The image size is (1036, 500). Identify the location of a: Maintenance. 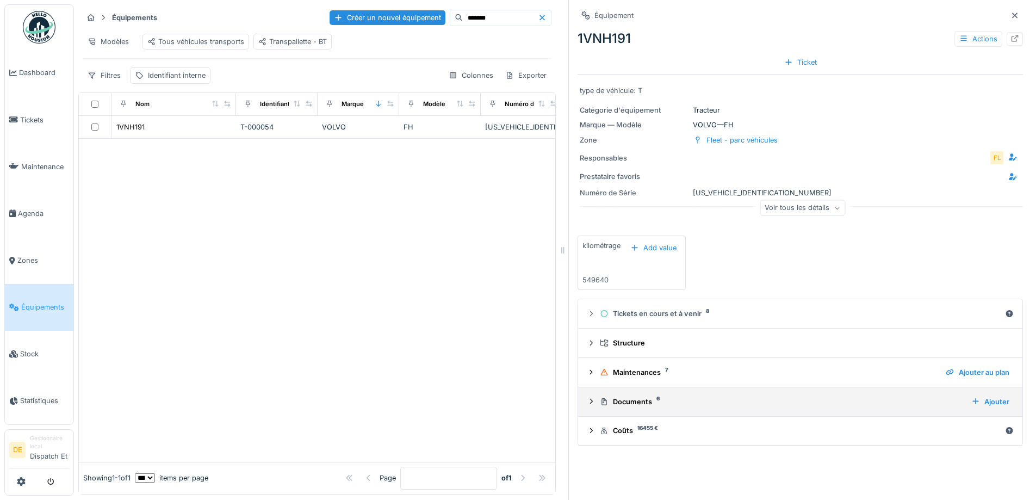
(39, 166).